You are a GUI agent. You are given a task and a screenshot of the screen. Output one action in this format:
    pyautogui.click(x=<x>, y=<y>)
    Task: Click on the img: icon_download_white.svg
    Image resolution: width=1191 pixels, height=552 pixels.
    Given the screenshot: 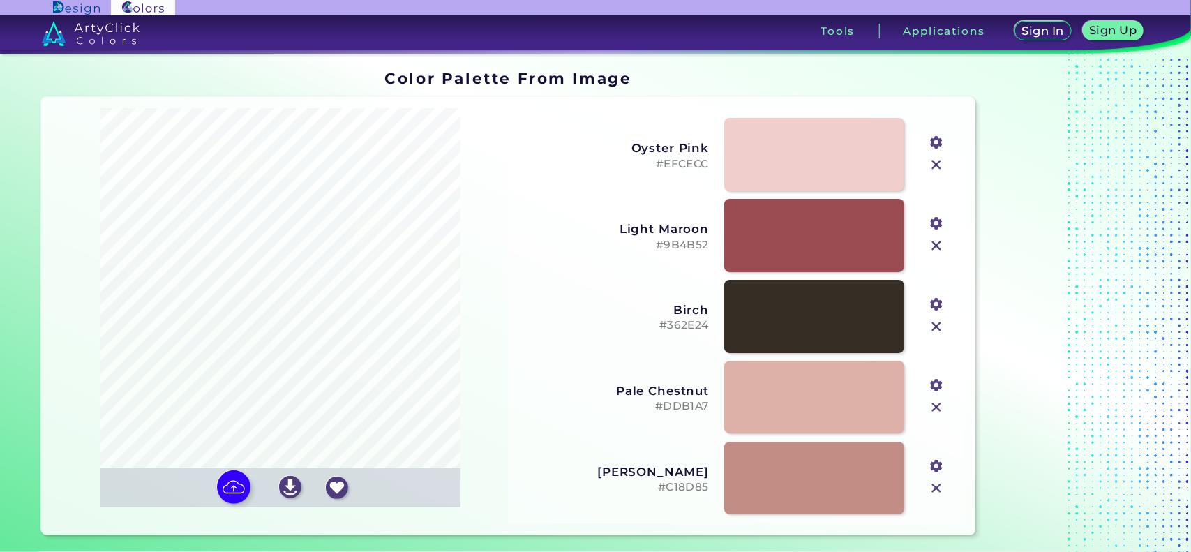 What is the action you would take?
    pyautogui.click(x=290, y=487)
    